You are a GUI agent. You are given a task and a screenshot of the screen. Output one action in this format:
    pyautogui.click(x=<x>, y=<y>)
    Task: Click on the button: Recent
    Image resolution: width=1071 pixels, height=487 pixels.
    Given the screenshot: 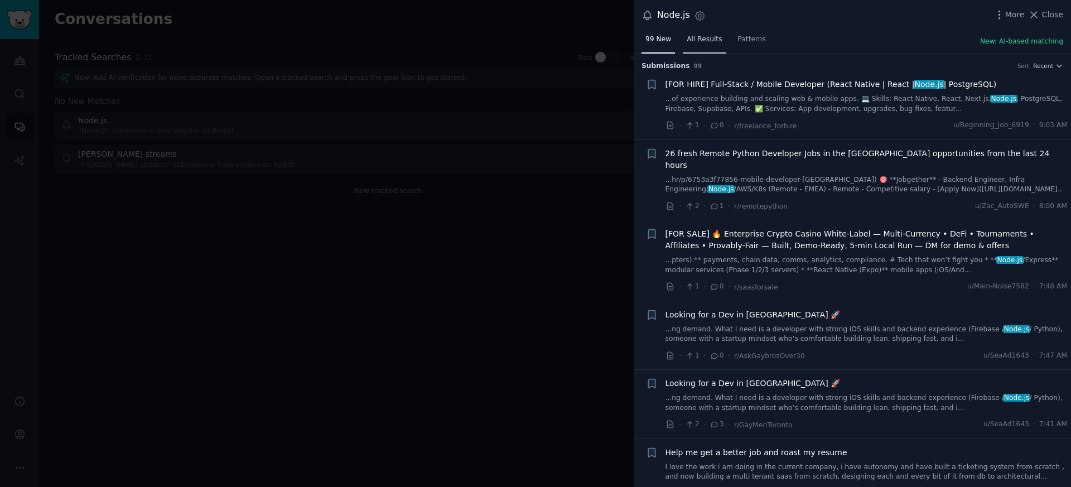 What is the action you would take?
    pyautogui.click(x=1048, y=66)
    